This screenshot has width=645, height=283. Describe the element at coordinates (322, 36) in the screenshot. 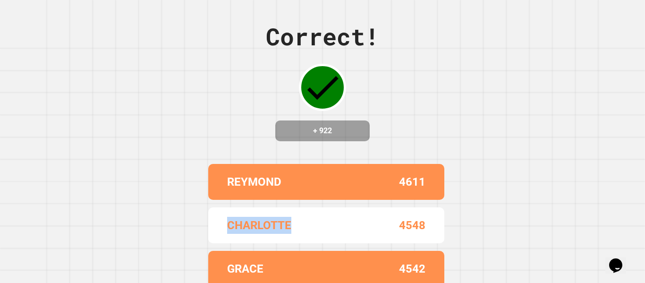

I see `div: Correct!` at that location.